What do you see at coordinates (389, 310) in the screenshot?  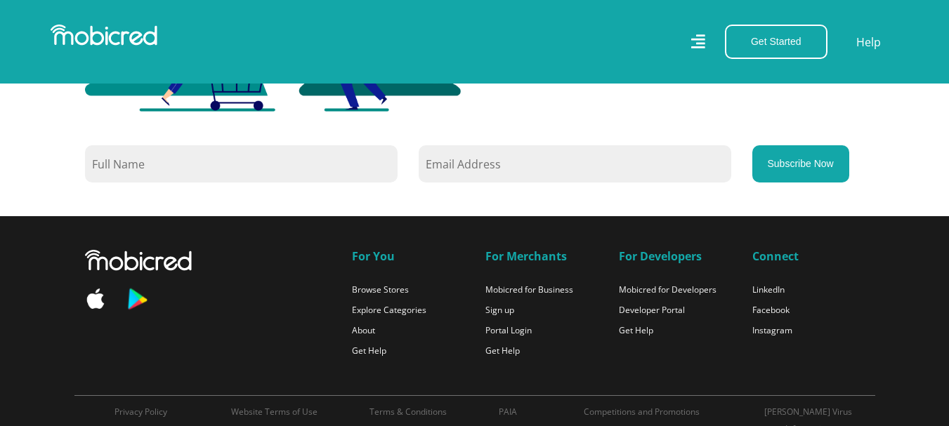 I see `a: Explore Categories` at bounding box center [389, 310].